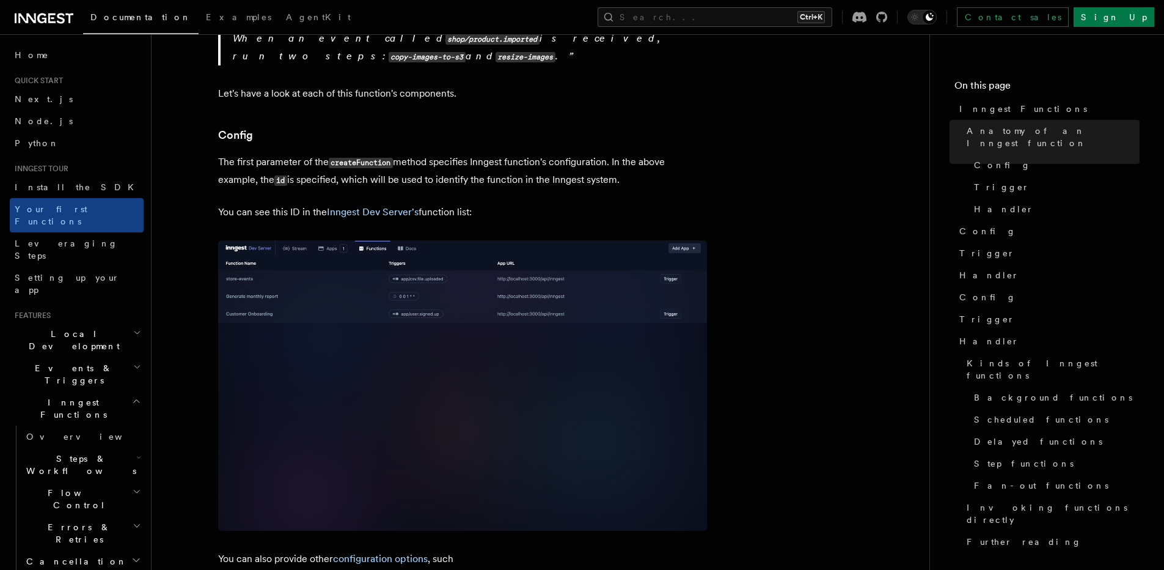 The height and width of the screenshot is (570, 1164). I want to click on a: Install the SDK, so click(76, 187).